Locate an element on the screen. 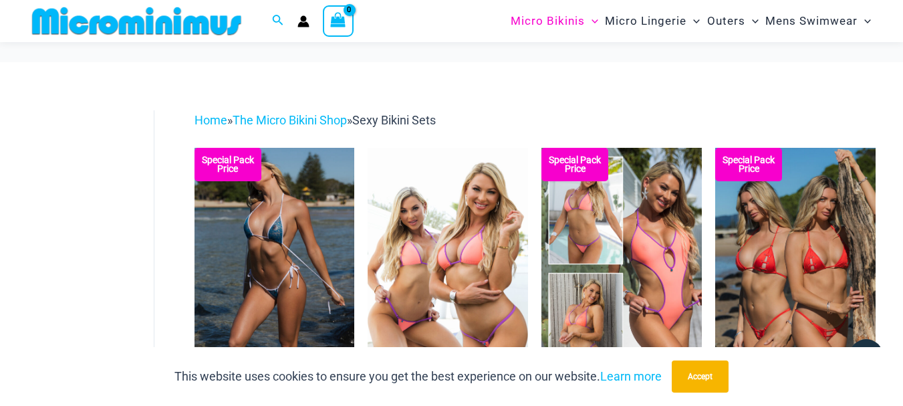 This screenshot has height=406, width=903. button: Accept is located at coordinates (700, 376).